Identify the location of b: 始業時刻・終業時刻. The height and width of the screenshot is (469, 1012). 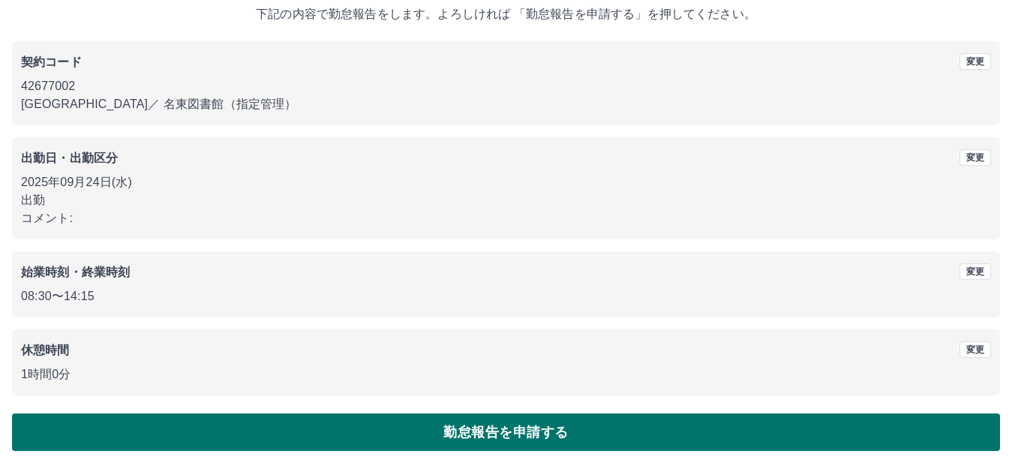
(75, 272).